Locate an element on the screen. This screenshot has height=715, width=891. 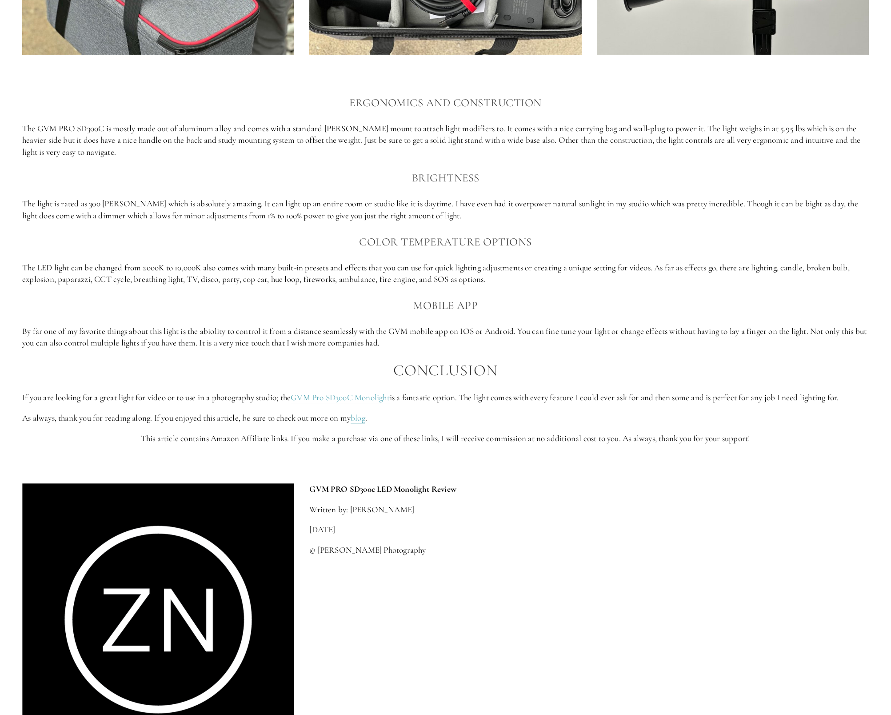
a: GVM Pro SD300C Monolight is located at coordinates (340, 397).